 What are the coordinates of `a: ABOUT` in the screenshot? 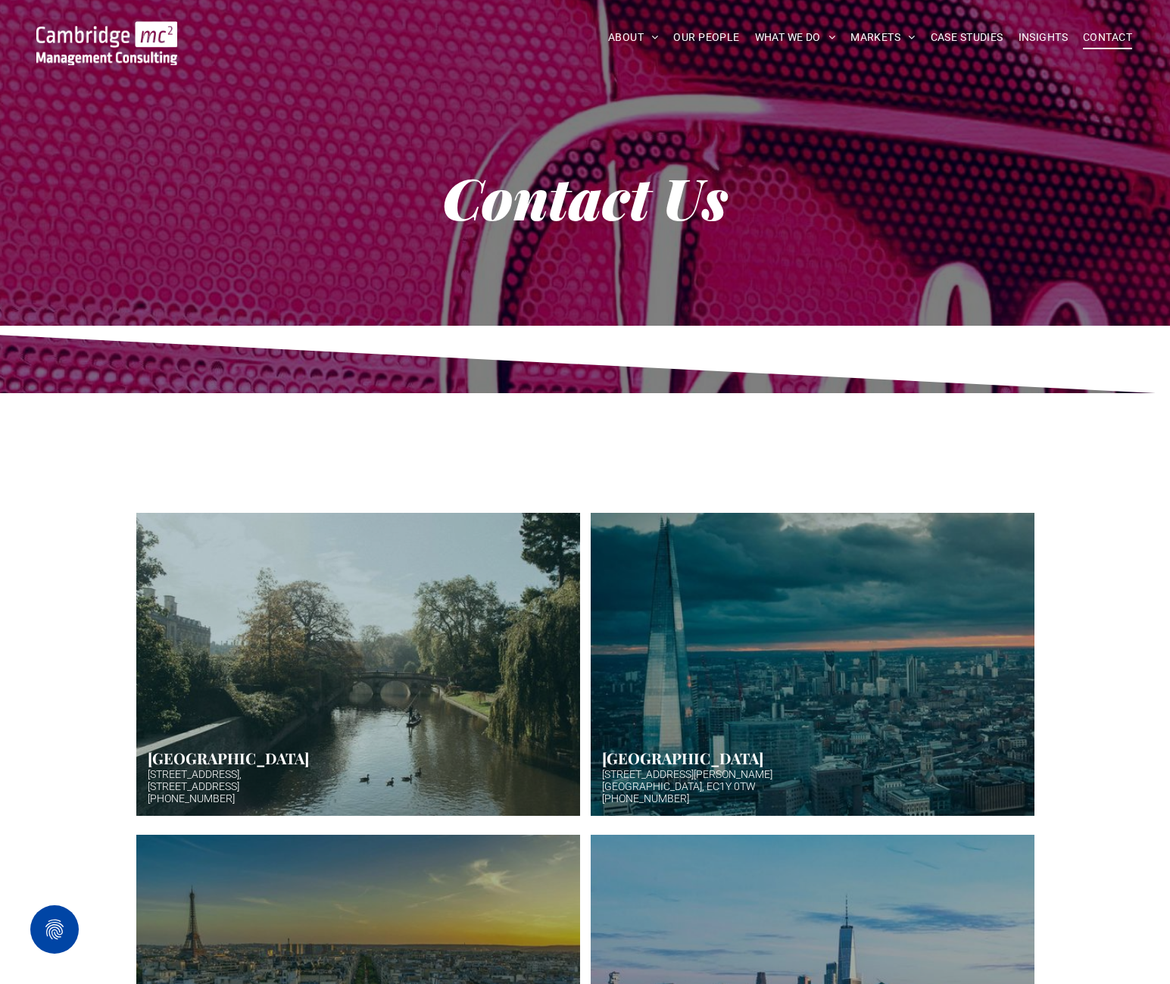 It's located at (633, 37).